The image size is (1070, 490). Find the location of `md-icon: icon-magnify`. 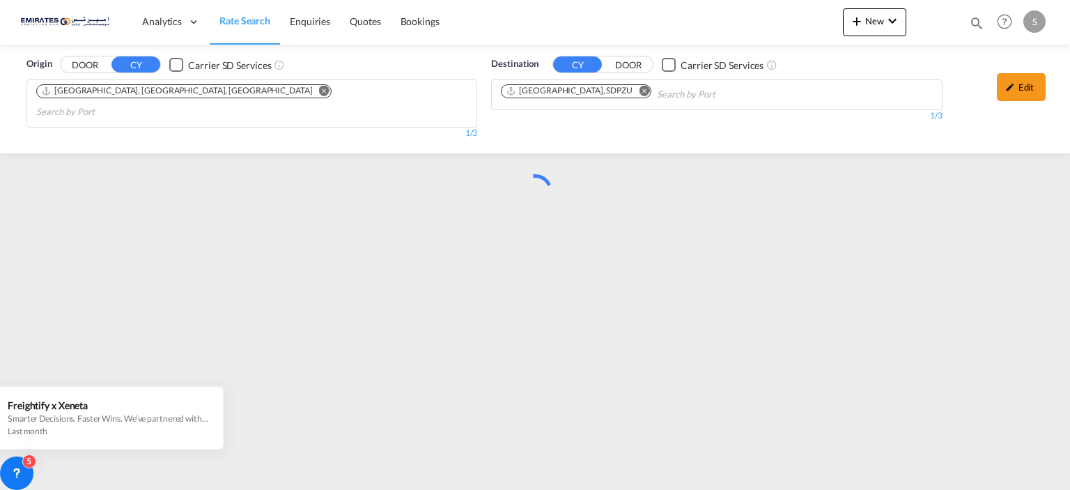

md-icon: icon-magnify is located at coordinates (977, 23).